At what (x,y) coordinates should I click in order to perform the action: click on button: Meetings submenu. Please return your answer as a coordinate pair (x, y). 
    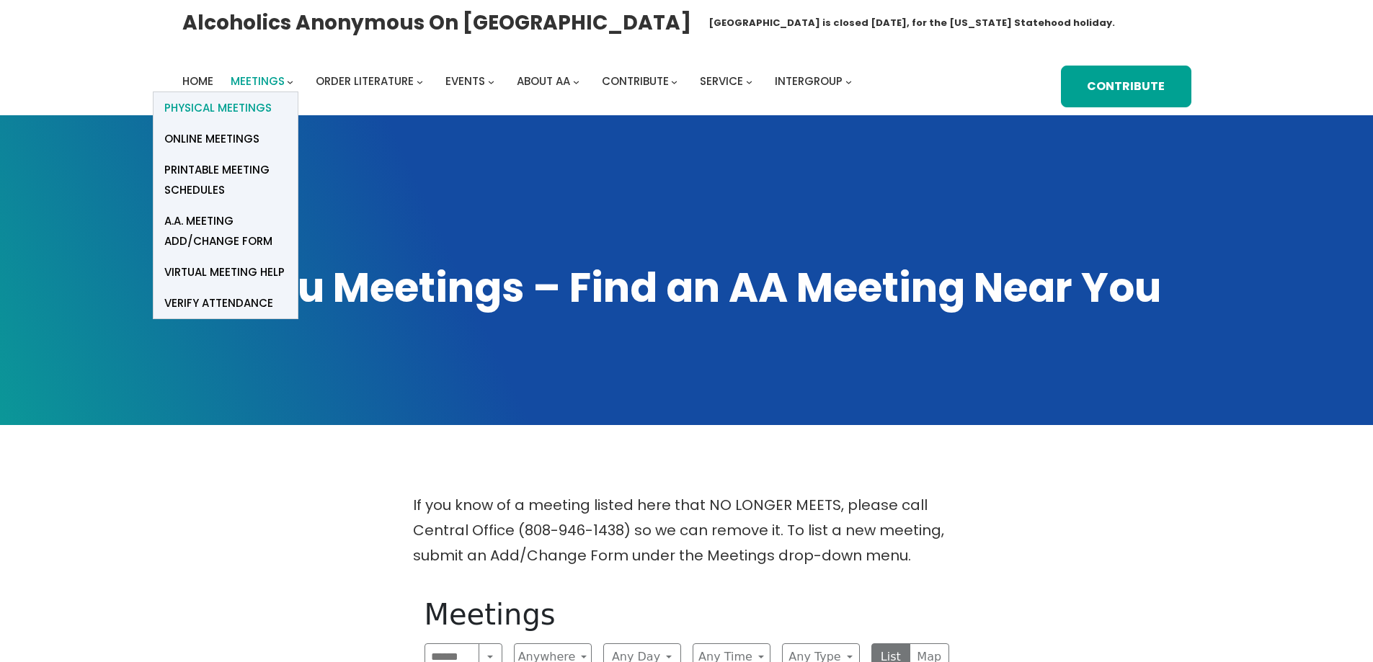
    Looking at the image, I should click on (290, 81).